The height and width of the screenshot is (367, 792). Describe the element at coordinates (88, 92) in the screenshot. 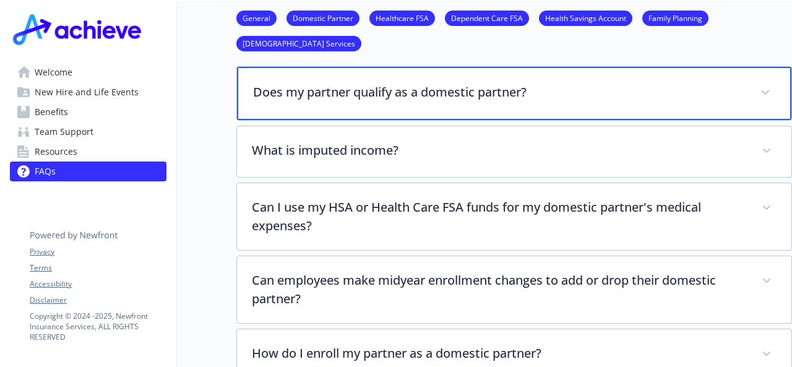

I see `a: New Hire and Life Events` at that location.